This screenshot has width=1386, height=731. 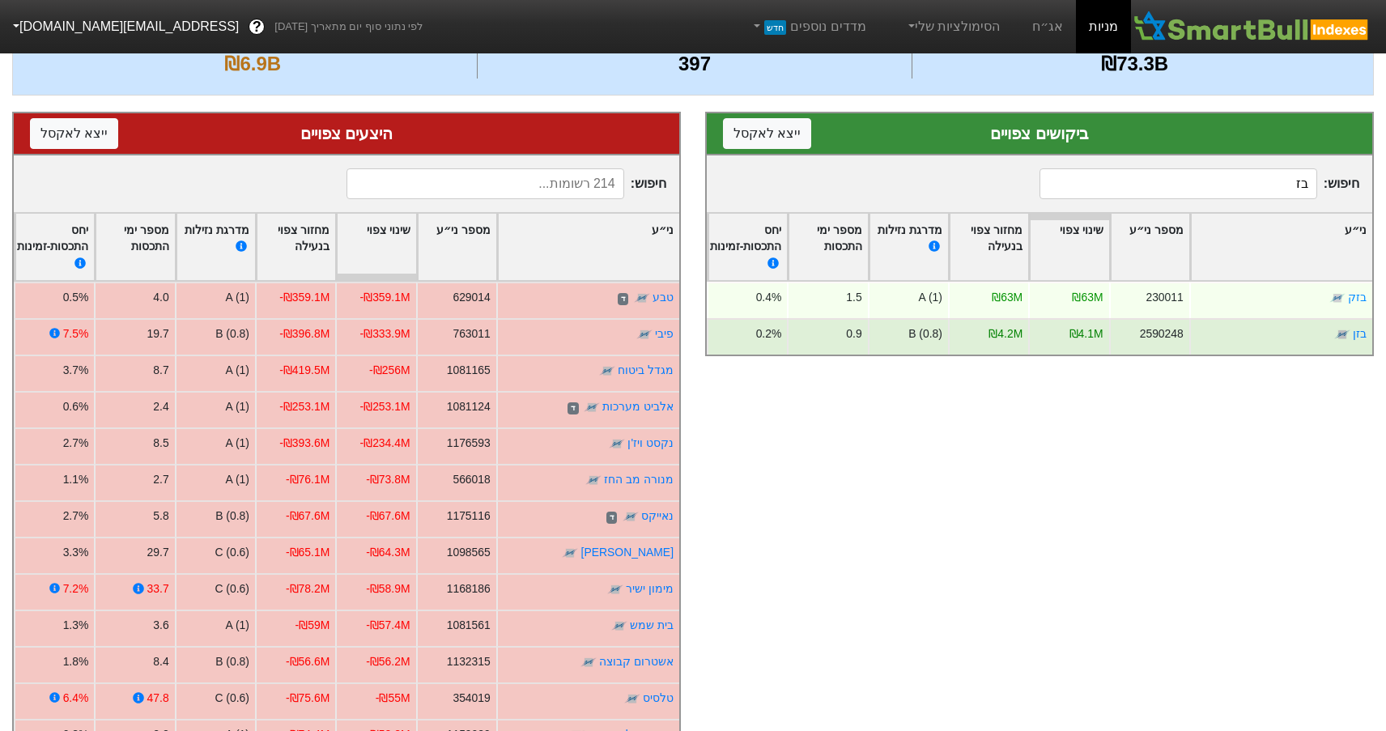 I want to click on div: -₪78.2M, so click(x=308, y=589).